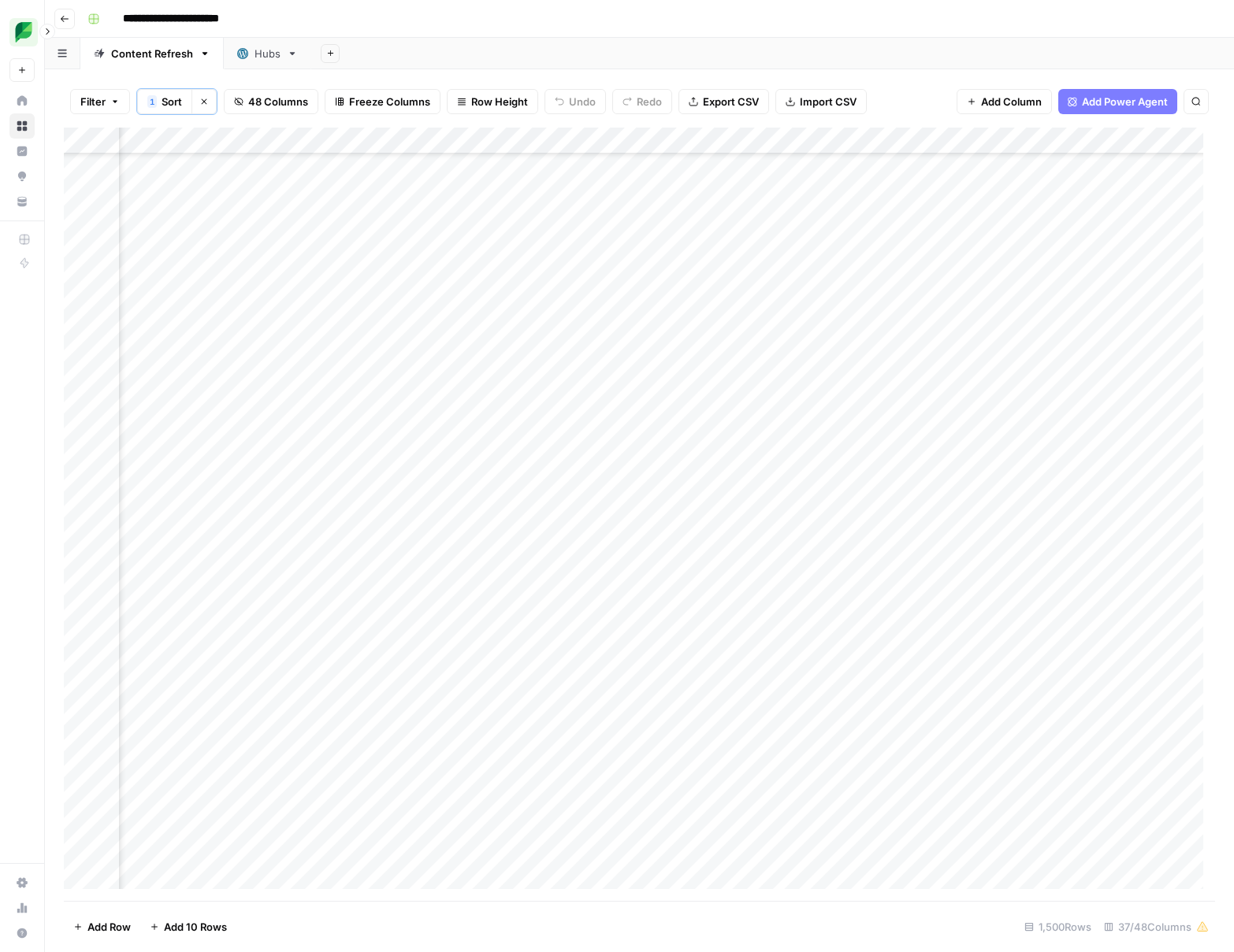 This screenshot has width=1234, height=952. What do you see at coordinates (582, 102) in the screenshot?
I see `span: Undo` at bounding box center [582, 102].